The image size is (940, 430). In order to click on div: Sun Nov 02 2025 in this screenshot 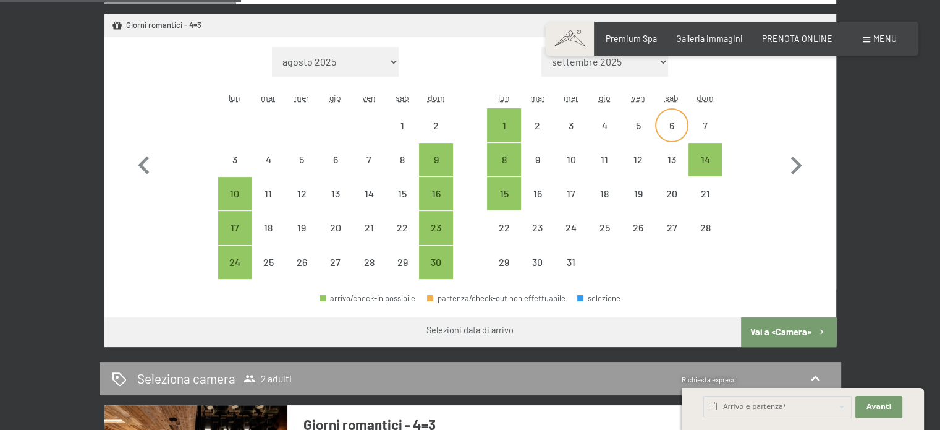, I will do `click(436, 125)`.